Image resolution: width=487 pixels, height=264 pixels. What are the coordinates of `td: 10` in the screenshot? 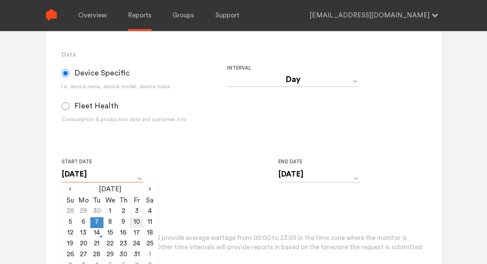 It's located at (136, 223).